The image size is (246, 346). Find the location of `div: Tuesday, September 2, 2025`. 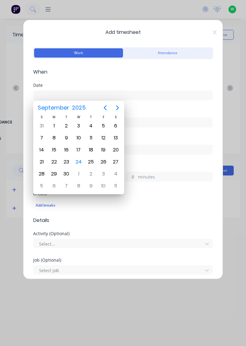

div: Tuesday, September 2, 2025 is located at coordinates (66, 126).